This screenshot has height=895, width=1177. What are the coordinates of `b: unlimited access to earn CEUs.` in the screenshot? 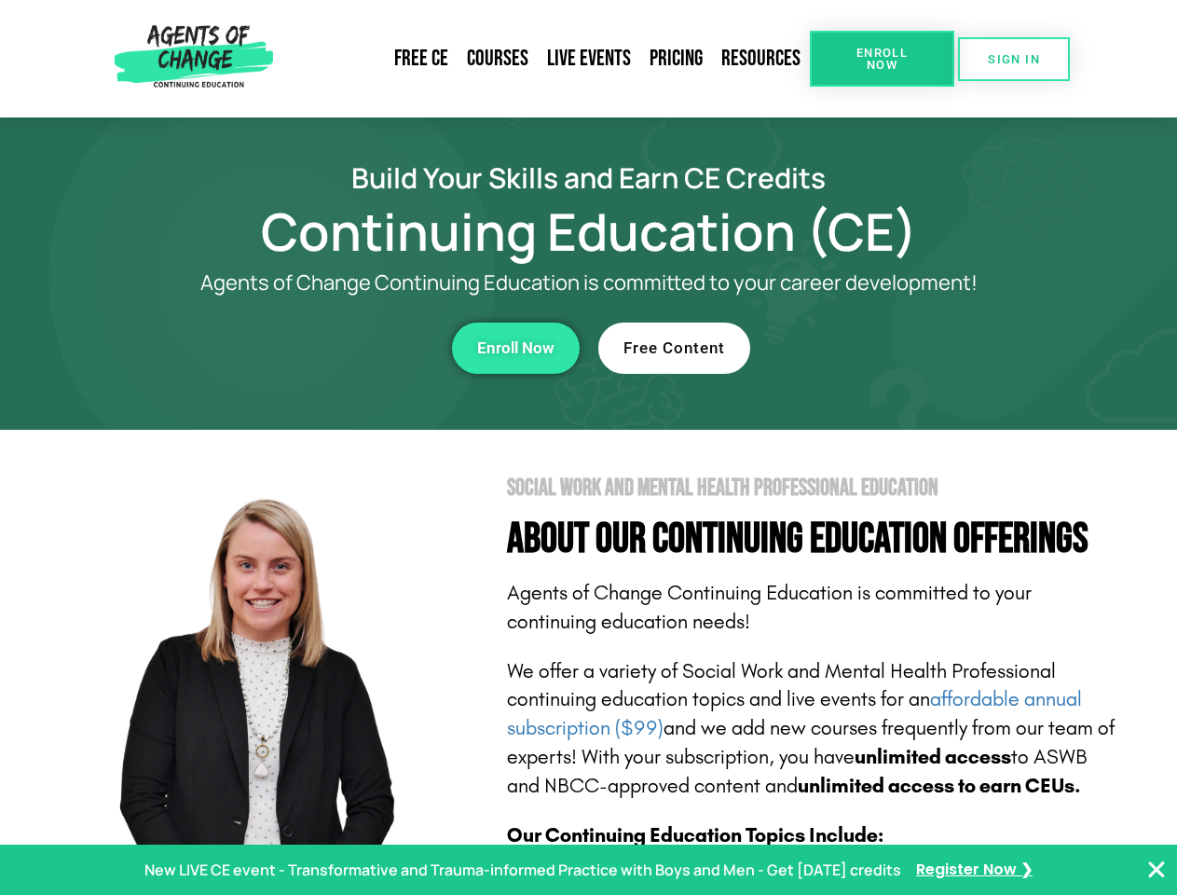 It's located at (939, 786).